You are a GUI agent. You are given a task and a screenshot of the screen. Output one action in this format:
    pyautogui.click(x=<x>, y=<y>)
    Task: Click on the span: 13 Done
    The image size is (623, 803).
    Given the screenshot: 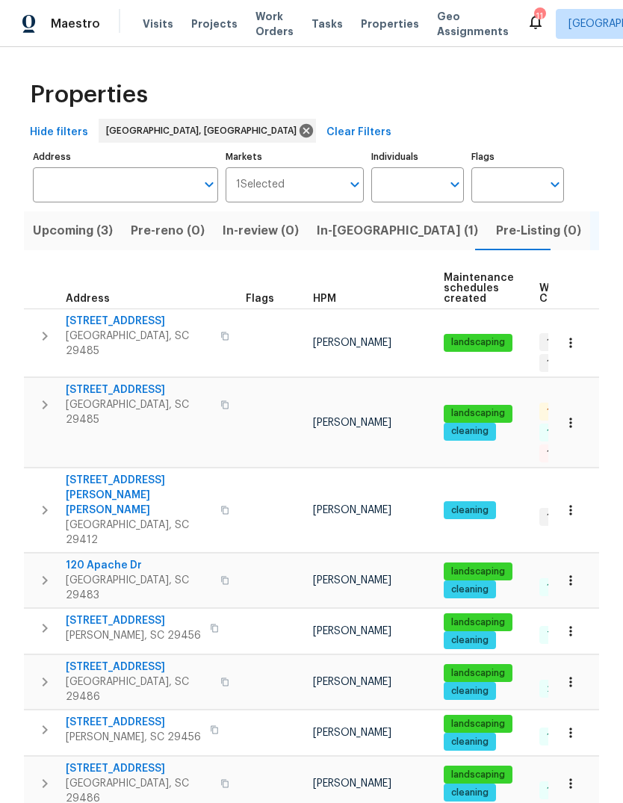 What is the action you would take?
    pyautogui.click(x=564, y=736)
    